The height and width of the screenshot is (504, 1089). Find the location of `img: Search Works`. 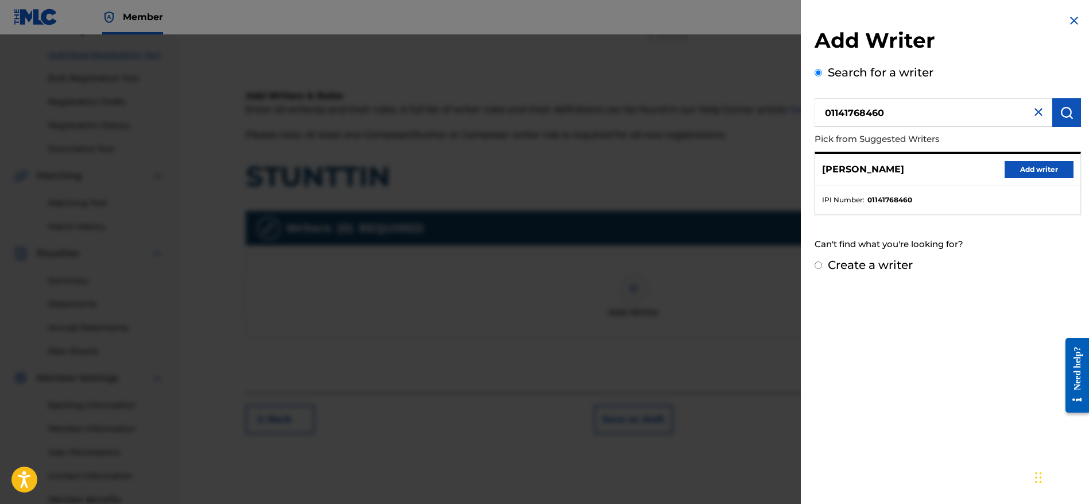

img: Search Works is located at coordinates (1067, 113).